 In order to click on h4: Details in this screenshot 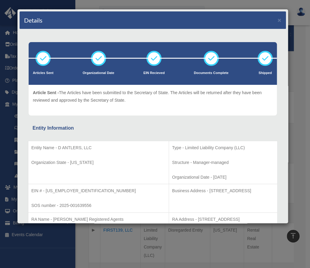, I will do `click(33, 20)`.